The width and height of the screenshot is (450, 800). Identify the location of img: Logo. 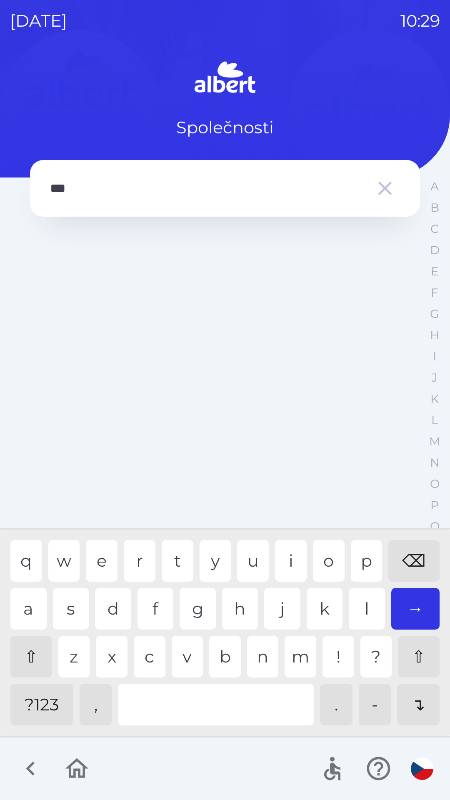
(225, 78).